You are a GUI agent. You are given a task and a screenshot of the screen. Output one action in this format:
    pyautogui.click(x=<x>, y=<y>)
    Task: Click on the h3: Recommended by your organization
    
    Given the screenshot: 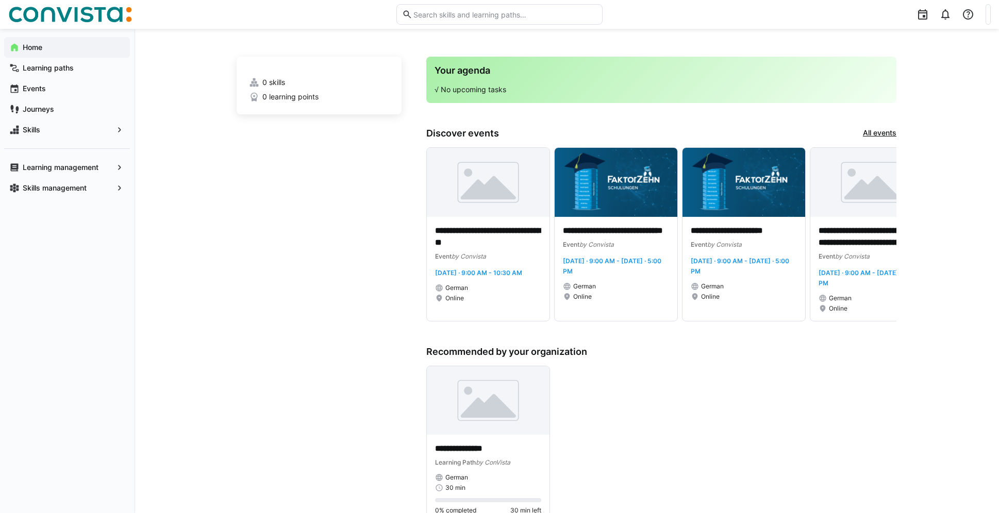 What is the action you would take?
    pyautogui.click(x=661, y=352)
    